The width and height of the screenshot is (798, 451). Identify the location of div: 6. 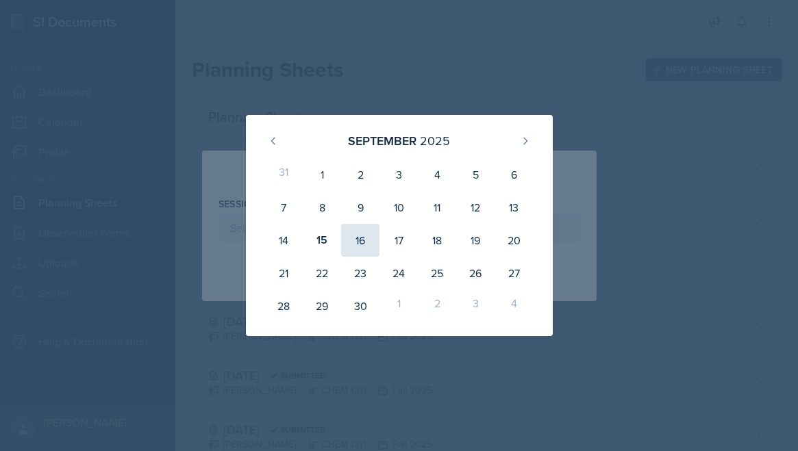
(513, 175).